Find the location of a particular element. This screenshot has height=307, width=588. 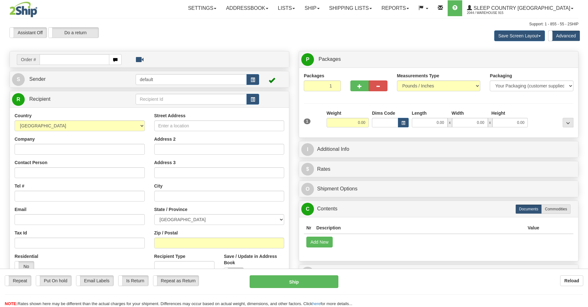

a: here is located at coordinates (317, 304).